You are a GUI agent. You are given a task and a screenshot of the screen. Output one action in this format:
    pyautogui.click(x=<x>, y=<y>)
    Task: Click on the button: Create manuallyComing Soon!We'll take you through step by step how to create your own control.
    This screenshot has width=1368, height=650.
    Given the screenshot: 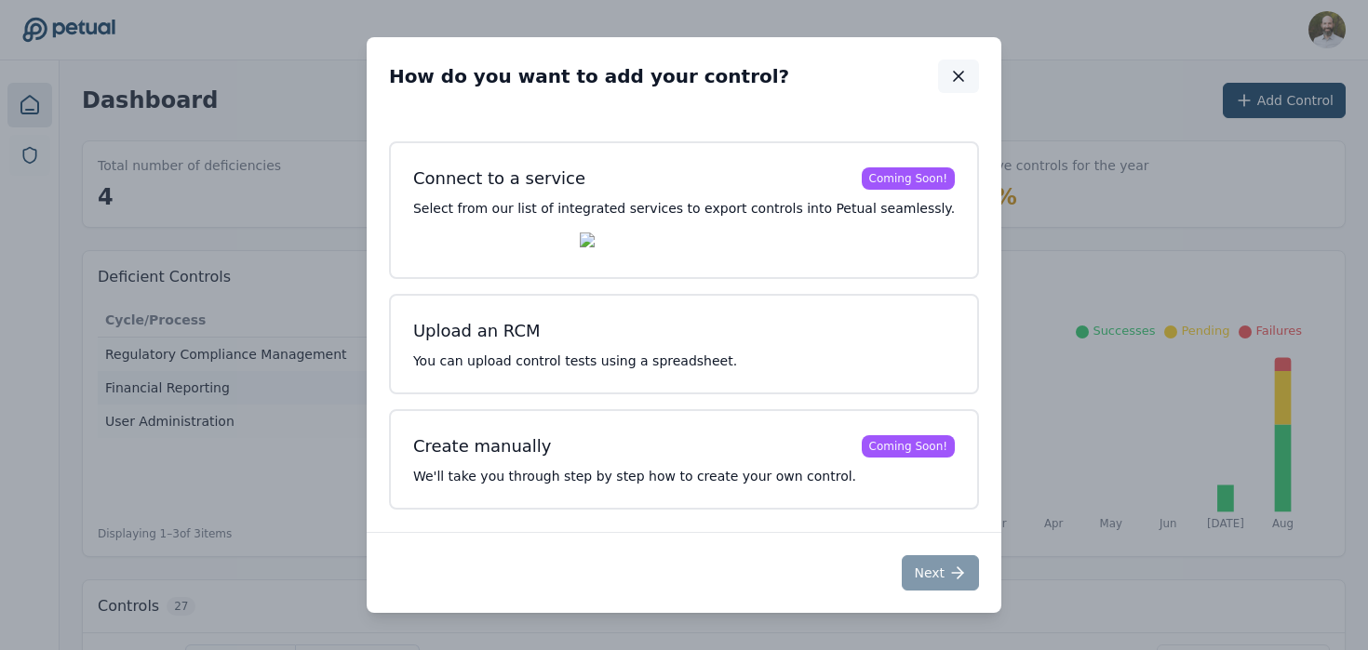 What is the action you would take?
    pyautogui.click(x=684, y=460)
    